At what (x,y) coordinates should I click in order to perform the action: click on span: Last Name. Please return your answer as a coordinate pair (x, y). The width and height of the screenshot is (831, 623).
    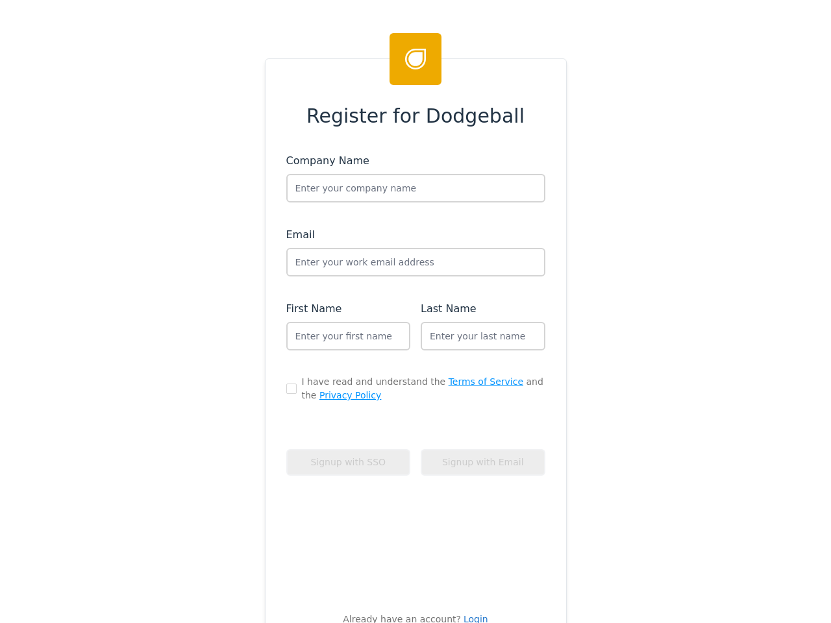
    Looking at the image, I should click on (448, 308).